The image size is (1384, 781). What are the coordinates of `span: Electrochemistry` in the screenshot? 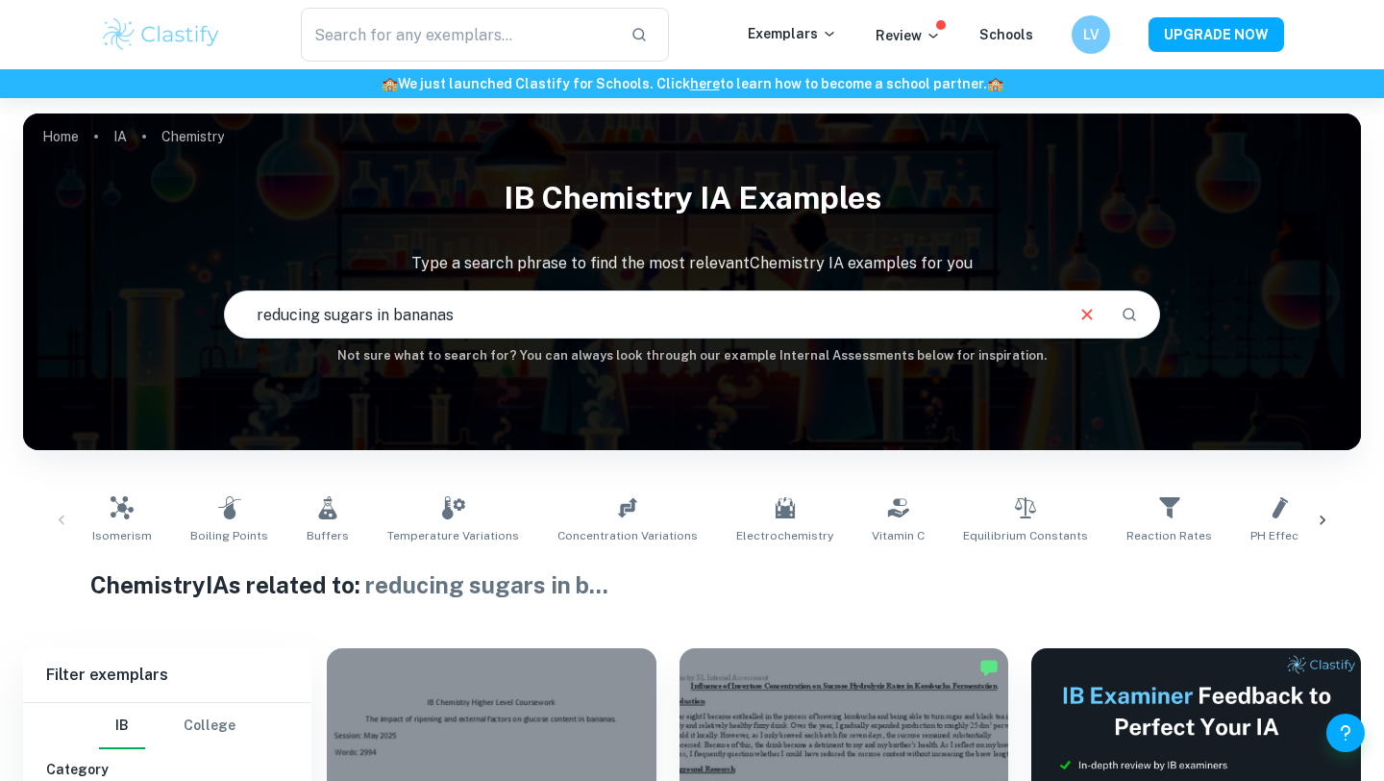 It's located at (784, 535).